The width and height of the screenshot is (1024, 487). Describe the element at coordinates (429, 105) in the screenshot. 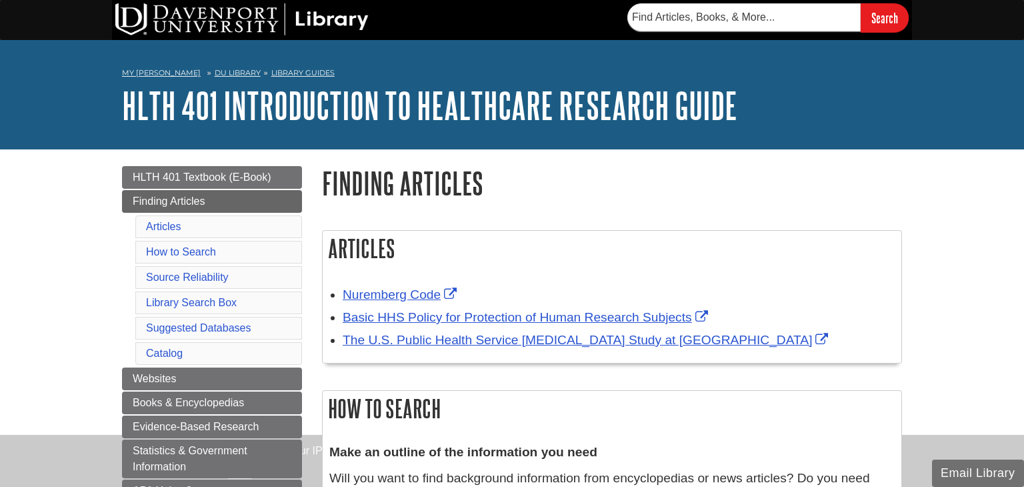

I see `a: HLTH 401 Introduction to Healthcare Research Guide` at that location.